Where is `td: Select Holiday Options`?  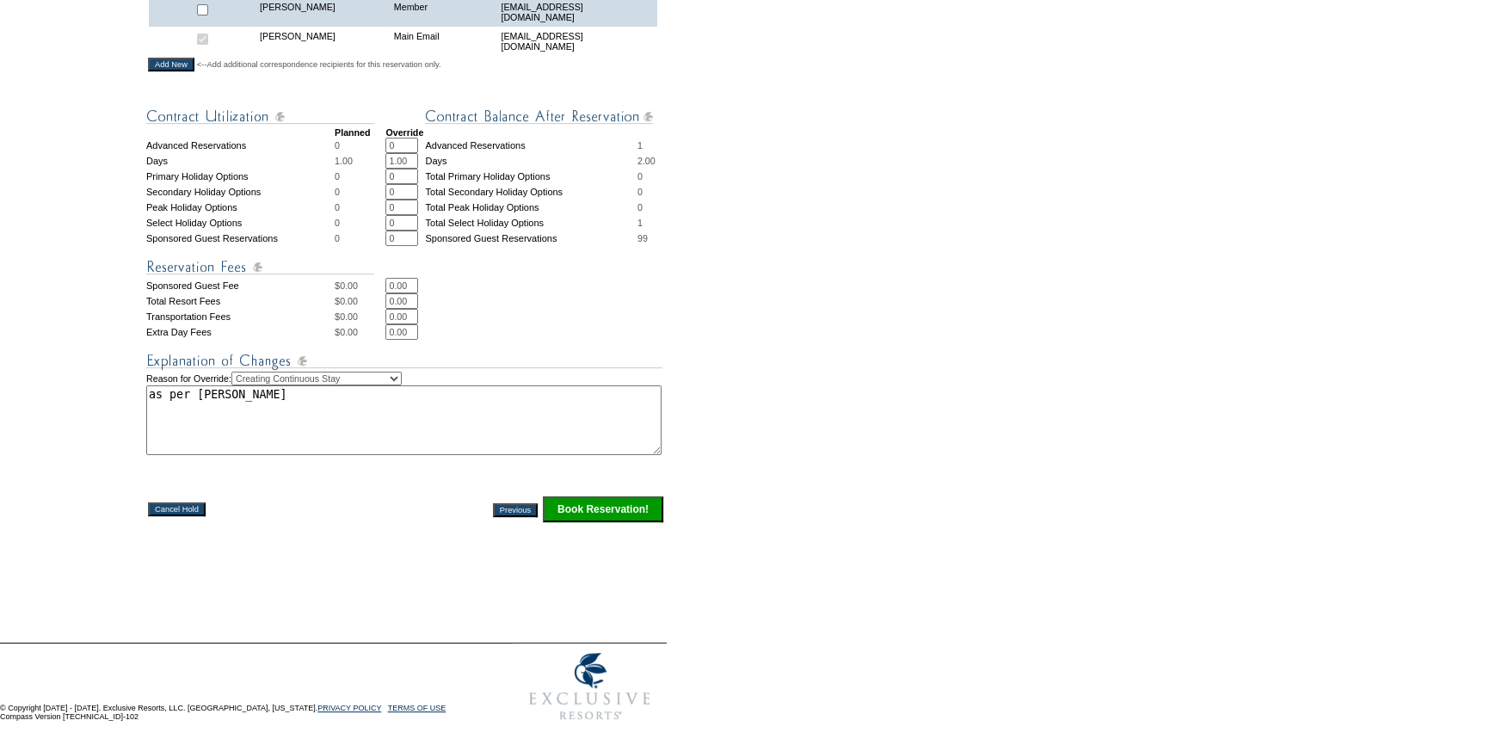 td: Select Holiday Options is located at coordinates (240, 223).